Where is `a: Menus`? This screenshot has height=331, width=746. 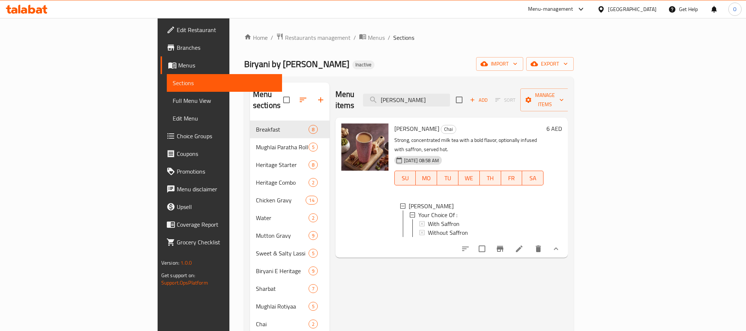 a: Menus is located at coordinates (221, 65).